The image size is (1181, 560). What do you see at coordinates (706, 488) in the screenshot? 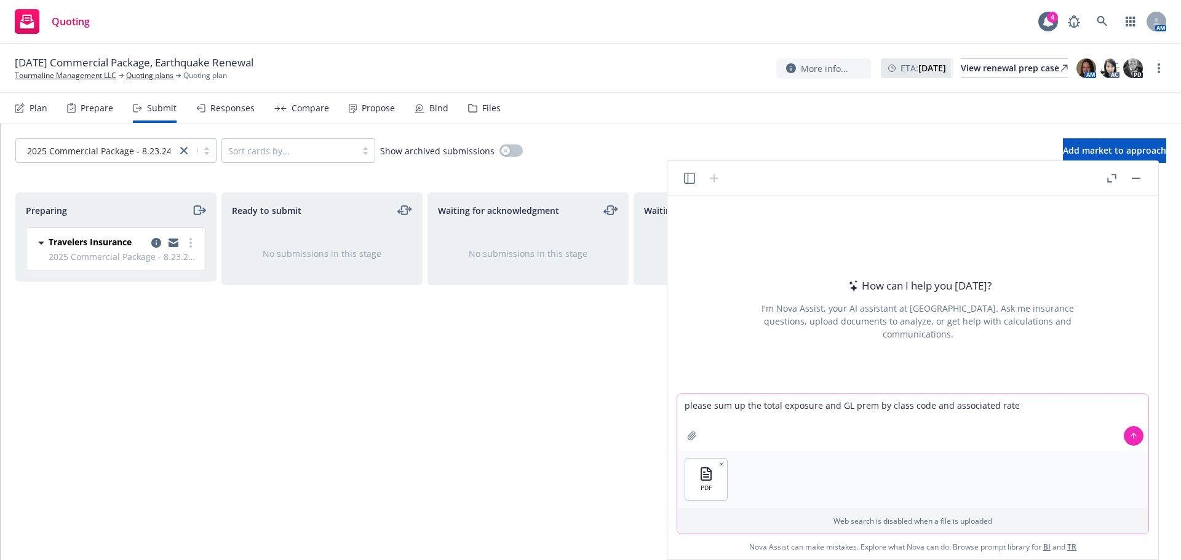
I see `span: PDF` at bounding box center [706, 488].